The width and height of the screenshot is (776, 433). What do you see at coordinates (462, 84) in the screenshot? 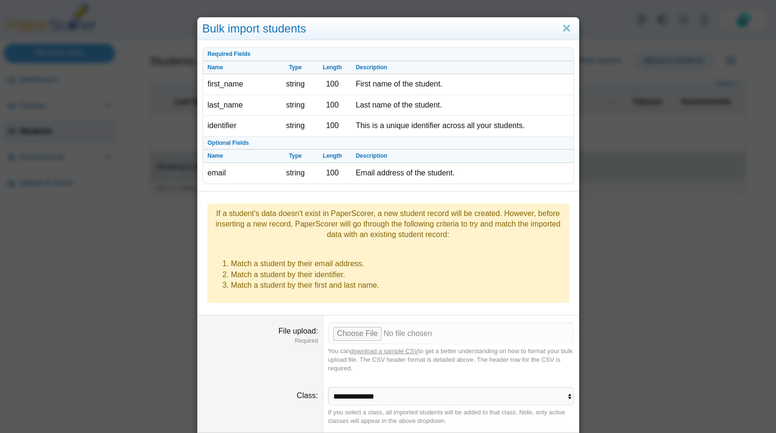
I see `td: First name of the student.` at bounding box center [462, 84].